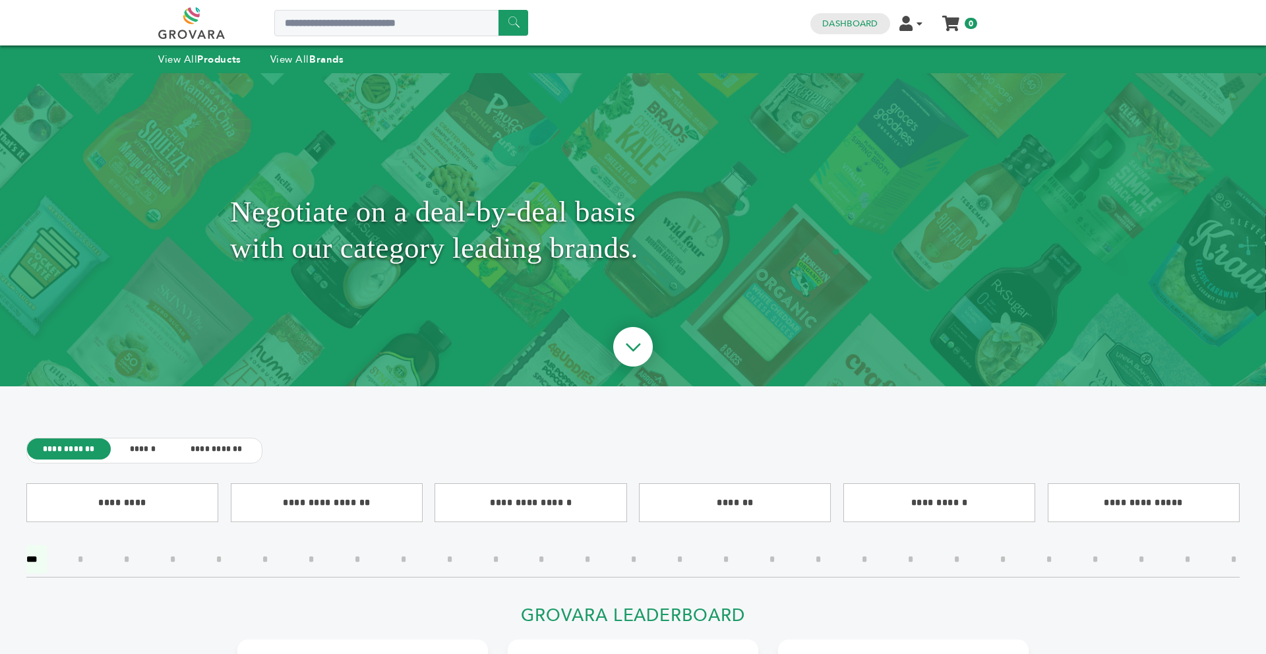  I want to click on strong: Brands, so click(327, 59).